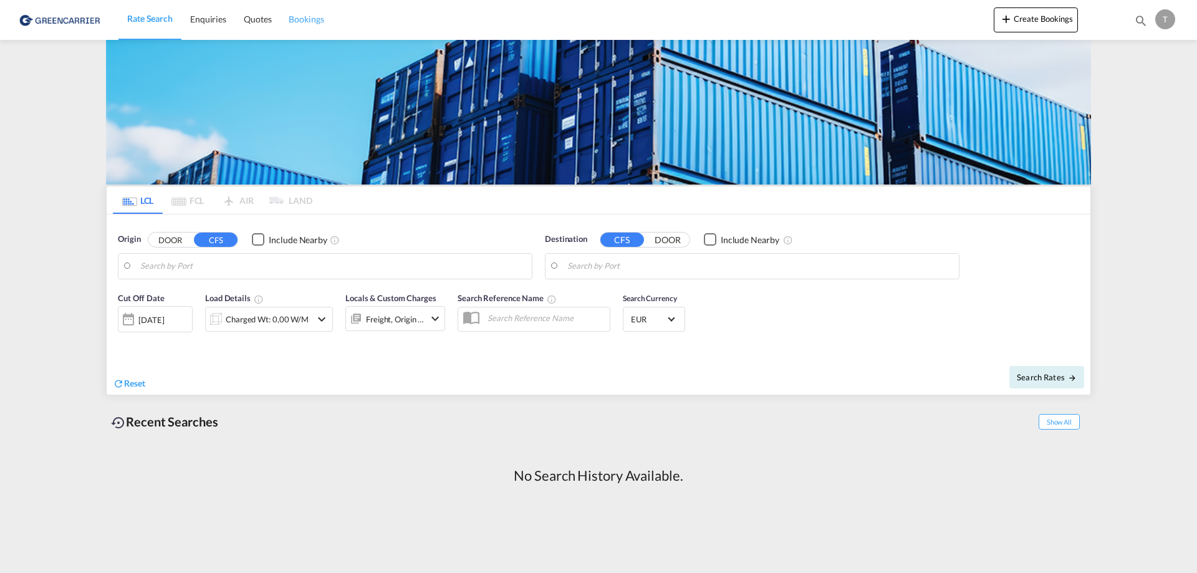  What do you see at coordinates (165, 421) in the screenshot?
I see `div: Recent Searches` at bounding box center [165, 421].